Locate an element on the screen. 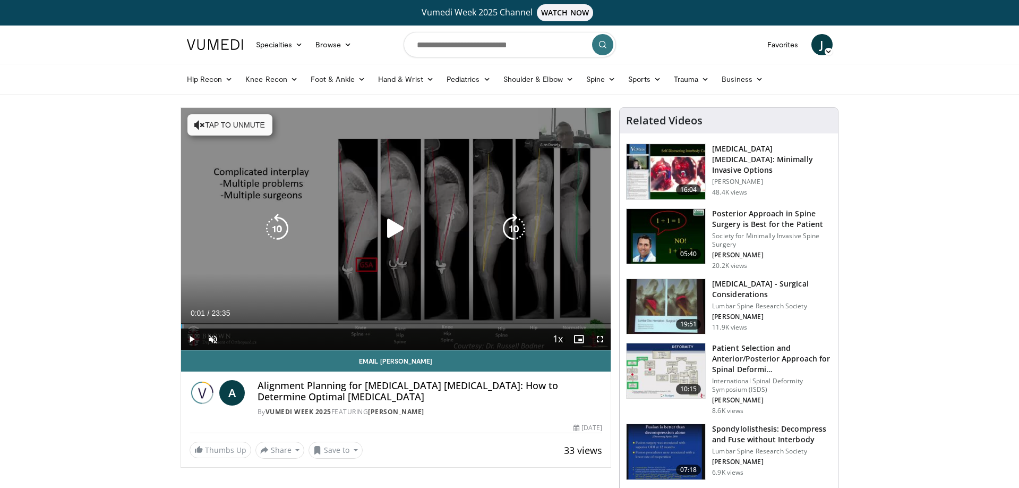 The height and width of the screenshot is (488, 1019). a: Favorites is located at coordinates (783, 45).